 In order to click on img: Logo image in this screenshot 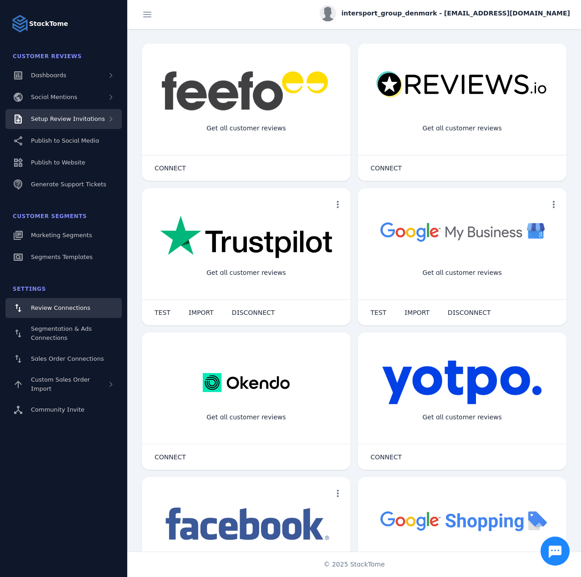, I will do `click(20, 24)`.